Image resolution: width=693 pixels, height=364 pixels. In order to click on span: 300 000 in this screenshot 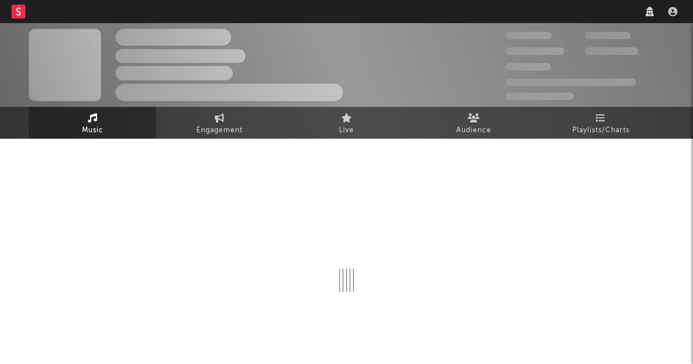, I will do `click(528, 35)`.